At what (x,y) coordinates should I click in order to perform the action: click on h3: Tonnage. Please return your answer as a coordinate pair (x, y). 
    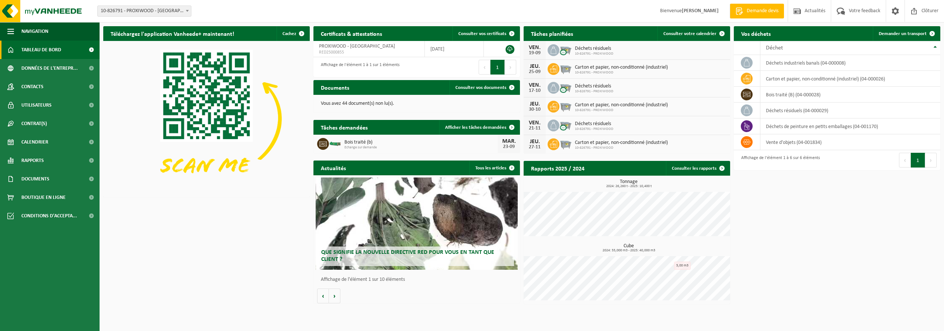
    Looking at the image, I should click on (629, 184).